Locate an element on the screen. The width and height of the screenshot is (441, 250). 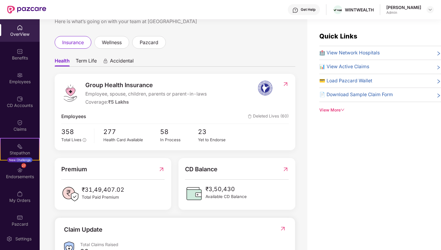
img: svg+xml;base64,PHN2ZyBpZD0iTXlfT3JkZXJzIiBkYXRhLW5hbWU9Ik15IE9yZGVycyIgeG1sbnM9Imh0dHA6Ly93d3cudz... is located at coordinates (20, 194).